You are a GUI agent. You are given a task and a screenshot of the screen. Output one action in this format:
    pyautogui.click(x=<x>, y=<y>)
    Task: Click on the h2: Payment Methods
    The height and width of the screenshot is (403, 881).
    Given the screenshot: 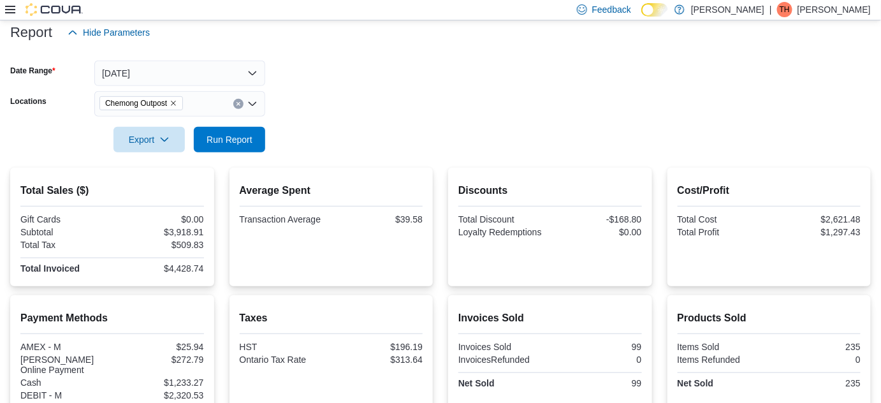 What is the action you would take?
    pyautogui.click(x=112, y=318)
    